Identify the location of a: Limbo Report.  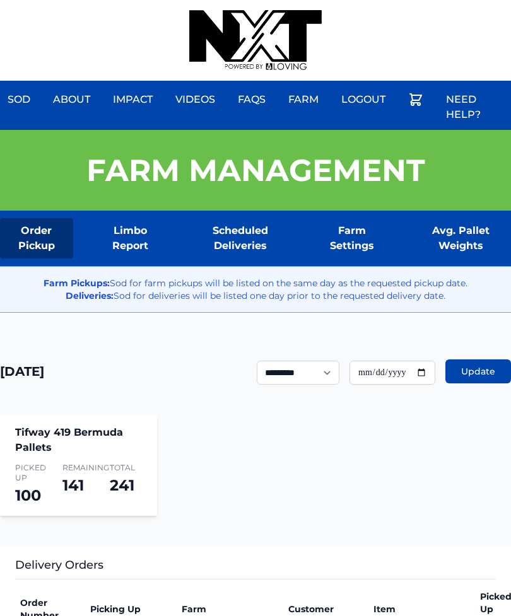
(131, 238).